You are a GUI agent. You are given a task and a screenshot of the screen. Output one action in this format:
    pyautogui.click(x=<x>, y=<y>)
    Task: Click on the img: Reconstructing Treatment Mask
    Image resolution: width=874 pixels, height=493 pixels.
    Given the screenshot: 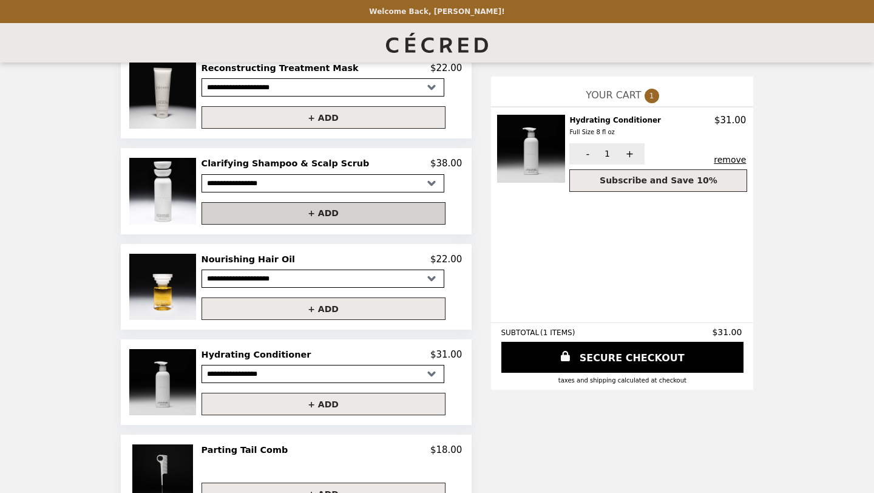 What is the action you would take?
    pyautogui.click(x=164, y=95)
    